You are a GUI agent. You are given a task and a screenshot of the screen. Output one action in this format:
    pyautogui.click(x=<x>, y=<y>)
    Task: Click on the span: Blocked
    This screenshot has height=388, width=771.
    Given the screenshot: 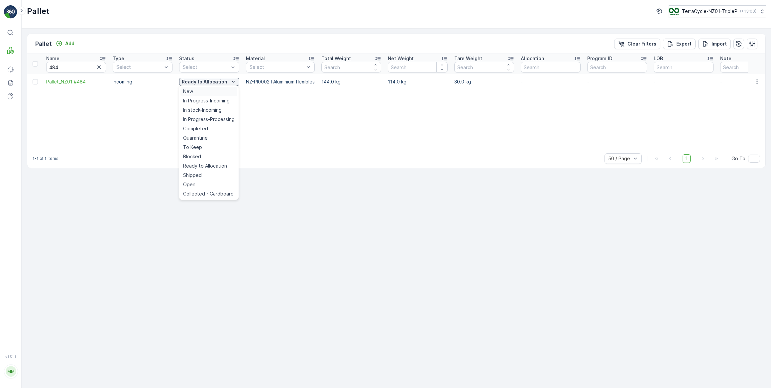 What is the action you would take?
    pyautogui.click(x=192, y=157)
    